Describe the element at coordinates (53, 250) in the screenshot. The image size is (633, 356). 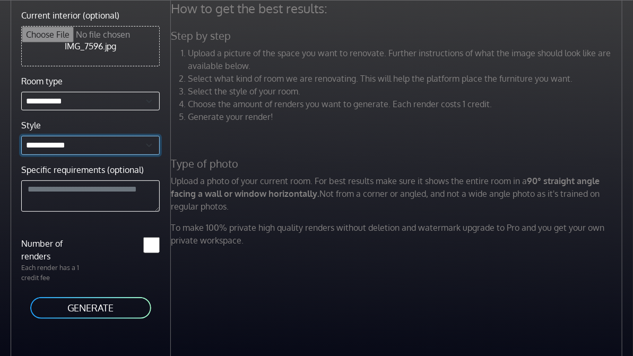
I see `label: Number of renders` at that location.